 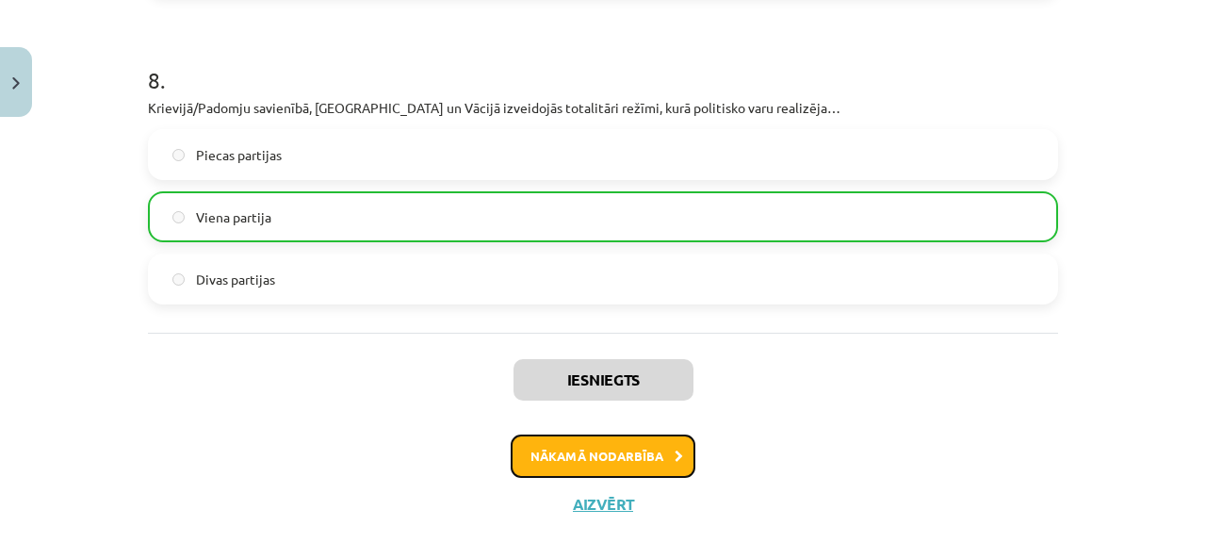 What do you see at coordinates (238, 155) in the screenshot?
I see `span: Piecas partijas` at bounding box center [238, 155].